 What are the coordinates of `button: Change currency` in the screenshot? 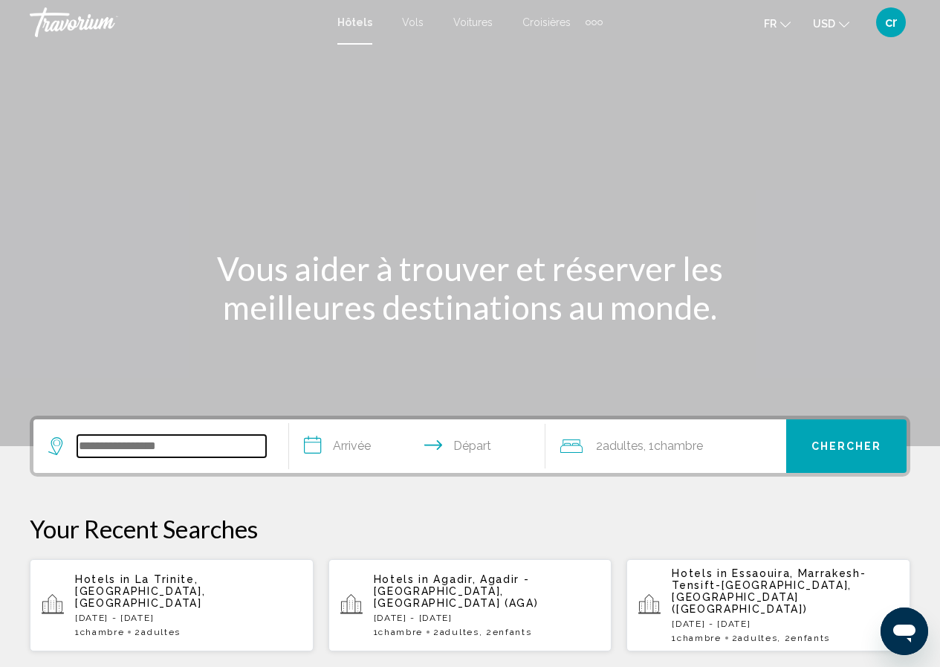 It's located at (831, 23).